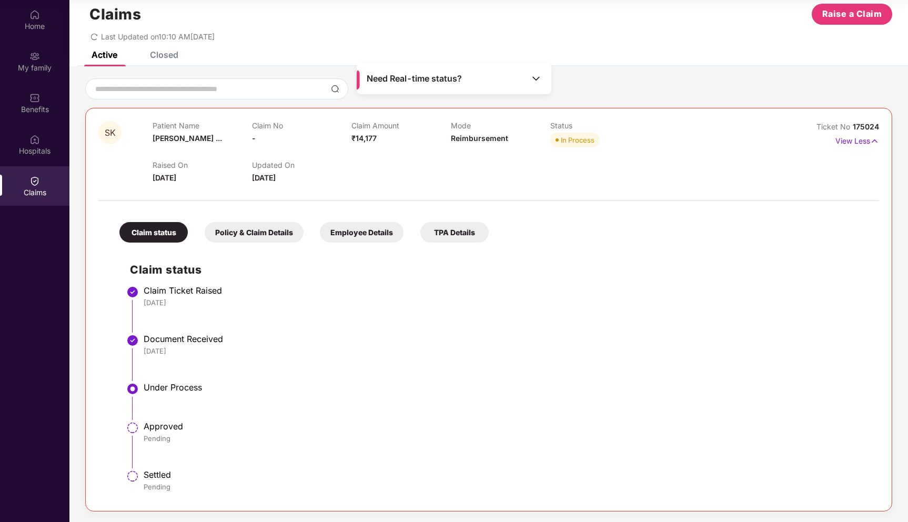 The width and height of the screenshot is (908, 522). Describe the element at coordinates (202, 165) in the screenshot. I see `p: Raised On` at that location.